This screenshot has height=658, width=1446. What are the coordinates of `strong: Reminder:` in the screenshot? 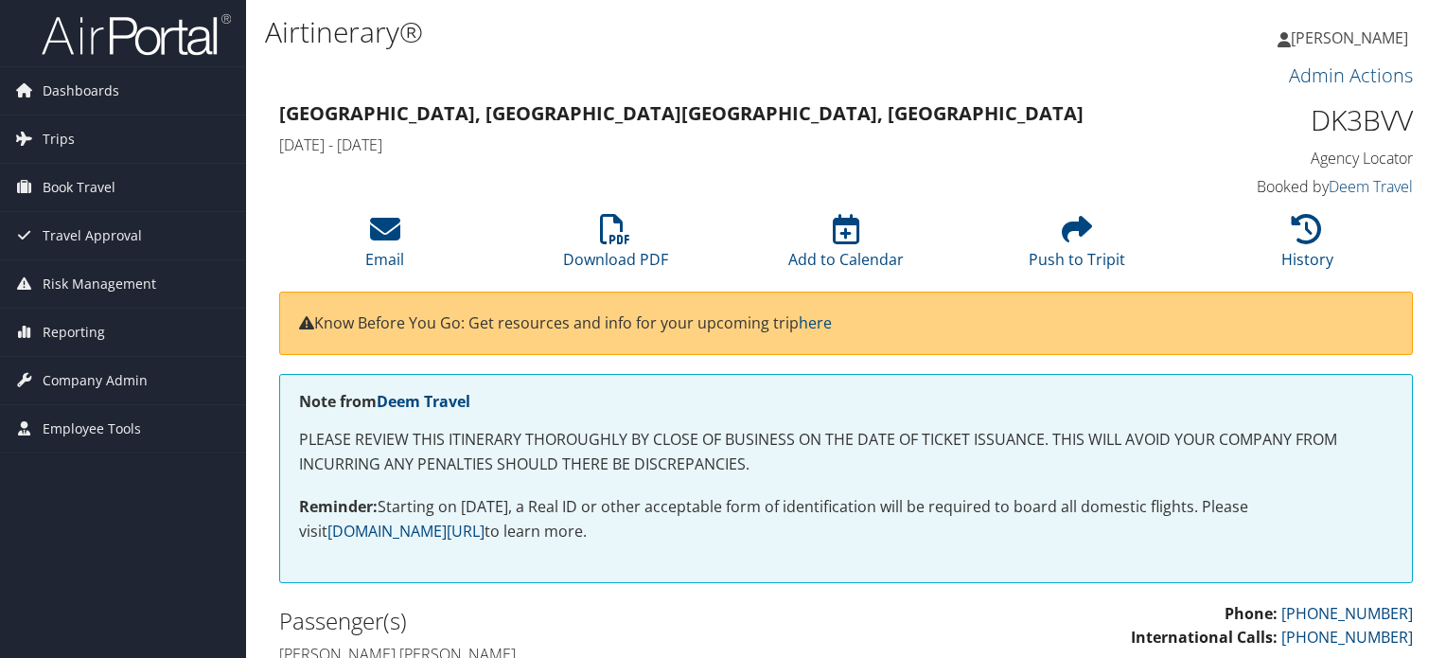 It's located at (338, 506).